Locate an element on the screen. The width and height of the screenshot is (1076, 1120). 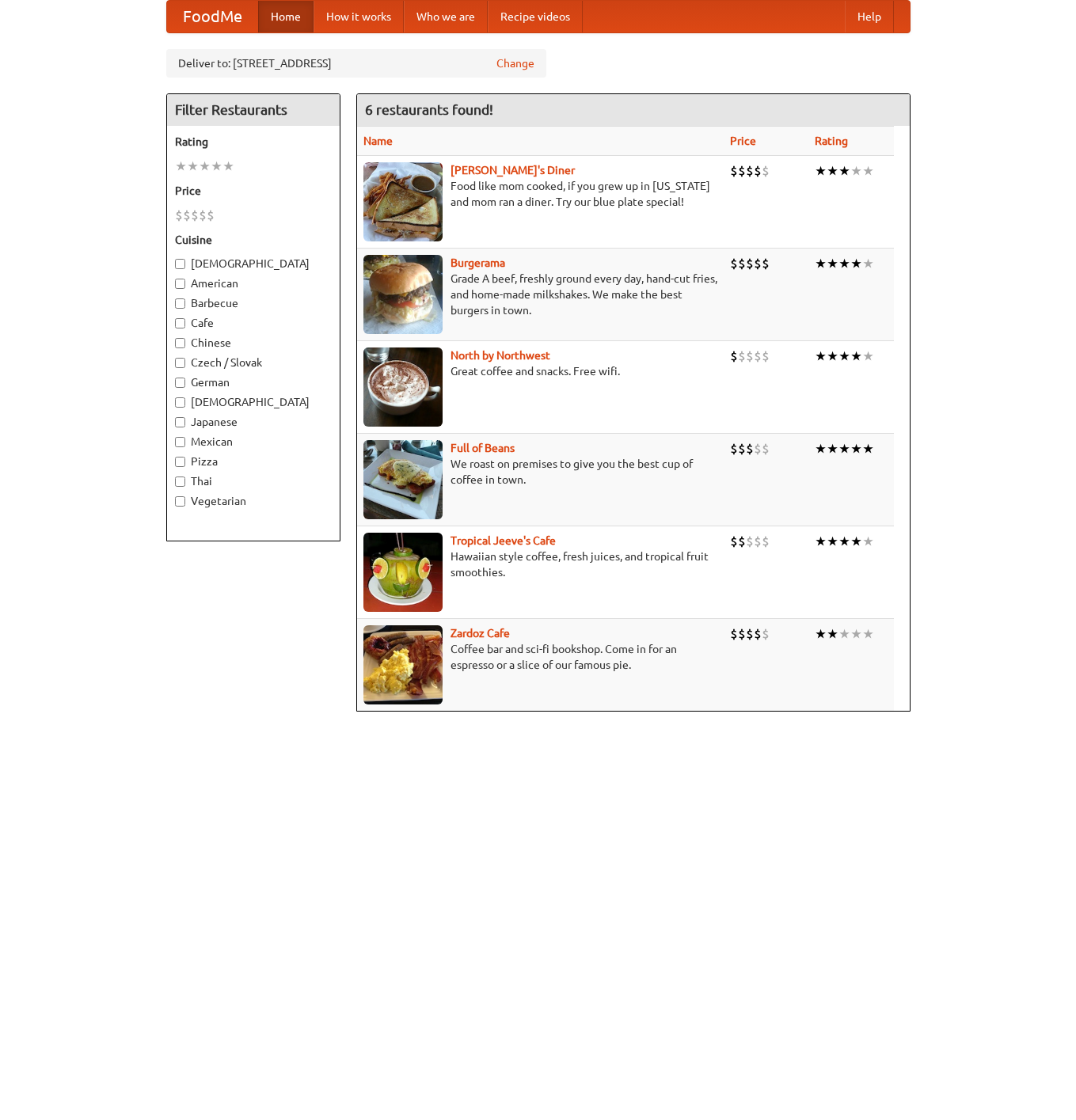
img: sallys.jpg is located at coordinates (403, 202).